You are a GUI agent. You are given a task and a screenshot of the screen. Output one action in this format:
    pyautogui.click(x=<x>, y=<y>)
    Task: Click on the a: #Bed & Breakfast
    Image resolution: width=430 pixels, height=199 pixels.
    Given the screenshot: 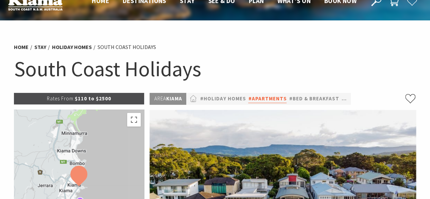 What is the action you would take?
    pyautogui.click(x=314, y=99)
    